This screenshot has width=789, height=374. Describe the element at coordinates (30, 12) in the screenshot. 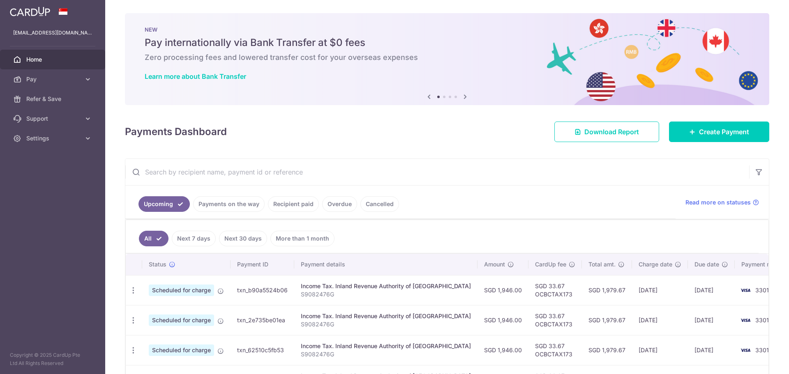

I see `img: CardUp` at that location.